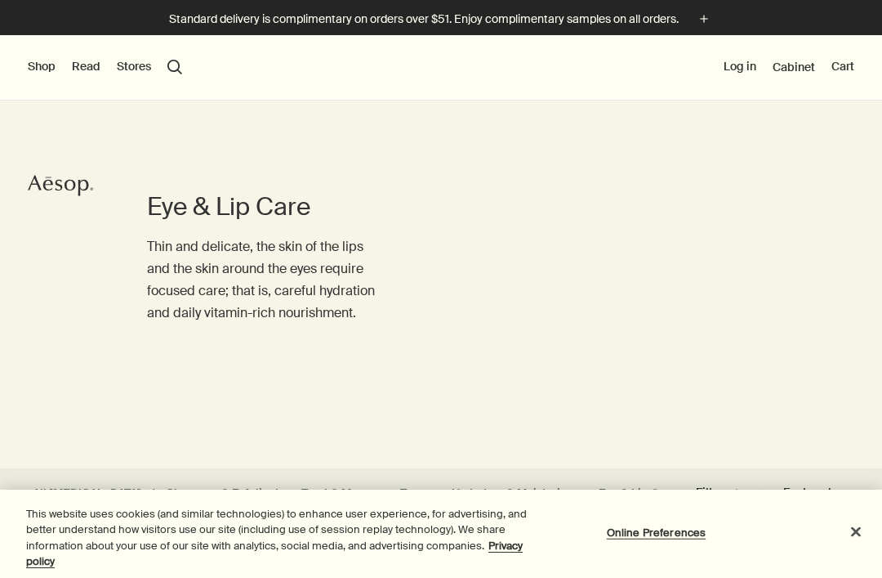 The width and height of the screenshot is (882, 578). Describe the element at coordinates (740, 67) in the screenshot. I see `button: Log in` at that location.